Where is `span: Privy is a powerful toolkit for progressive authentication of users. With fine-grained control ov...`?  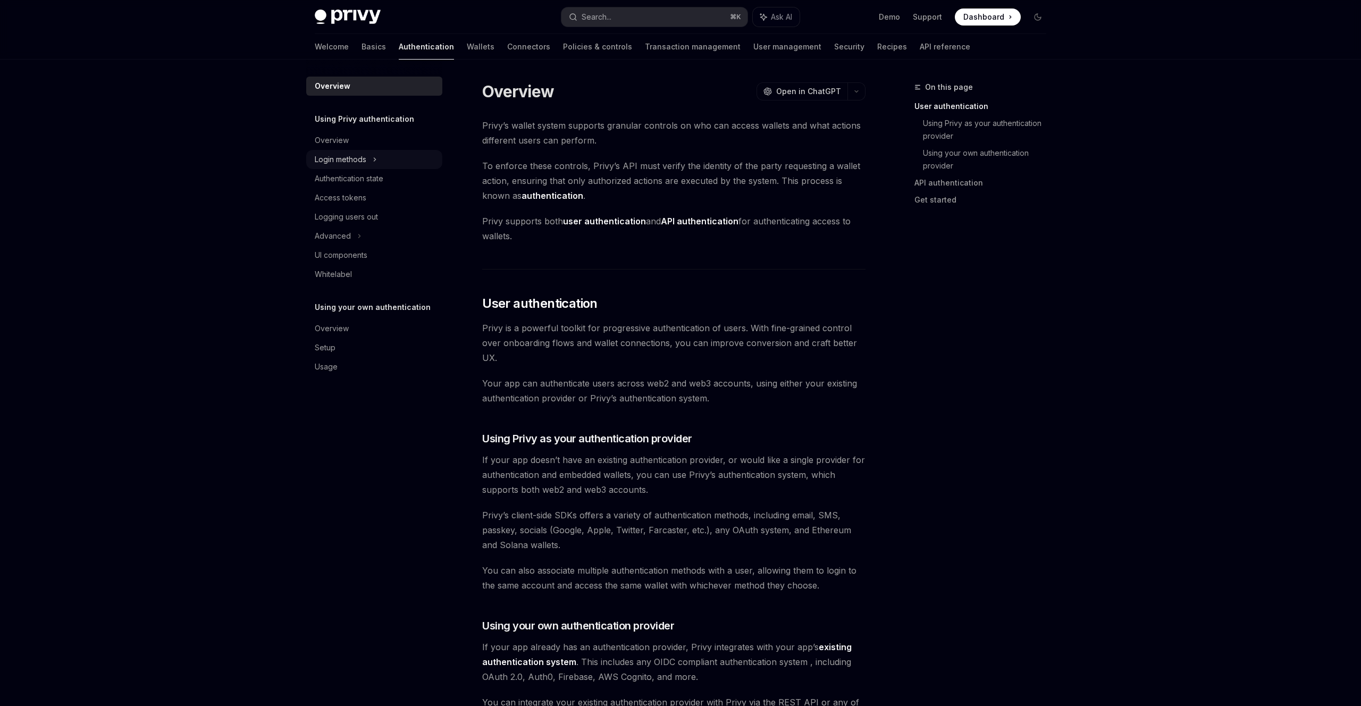 span: Privy is a powerful toolkit for progressive authentication of users. With fine-grained control ov... is located at coordinates (673, 343).